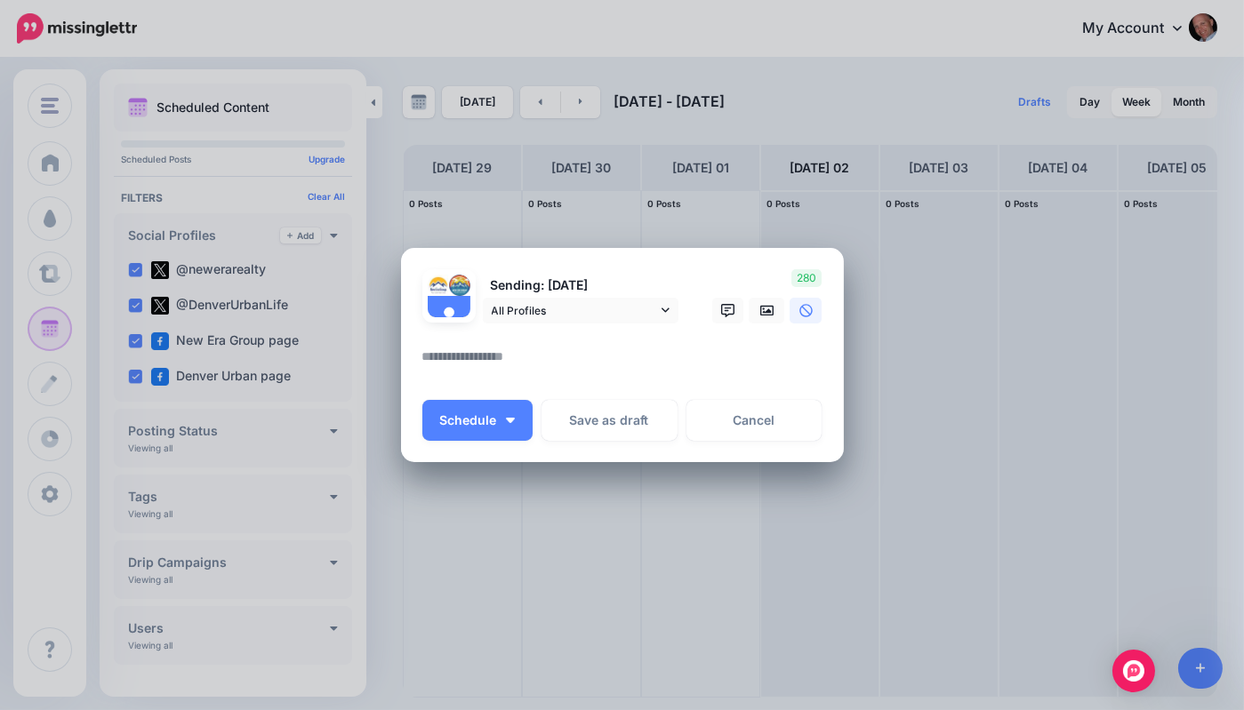 This screenshot has height=710, width=1244. What do you see at coordinates (438, 285) in the screenshot?
I see `img: 13557915_1047257942031428_1918167887830394184_n-bsa42523.jpg` at bounding box center [438, 285].